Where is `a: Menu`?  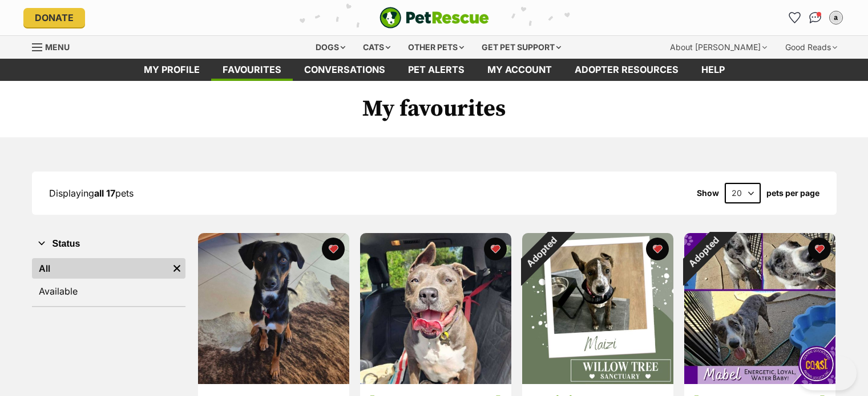 a: Menu is located at coordinates (55, 46).